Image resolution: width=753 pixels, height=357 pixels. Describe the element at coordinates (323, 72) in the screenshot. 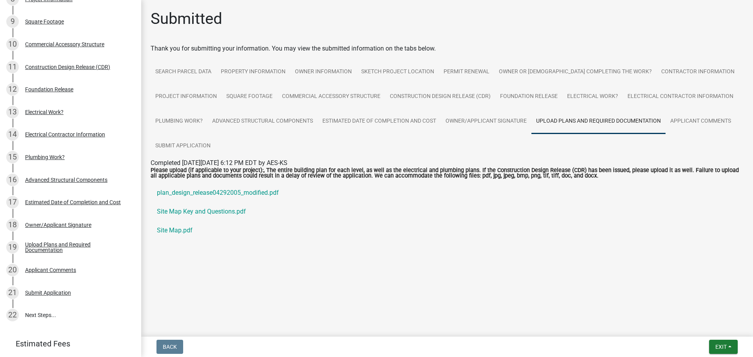

I see `a: Owner Information` at that location.